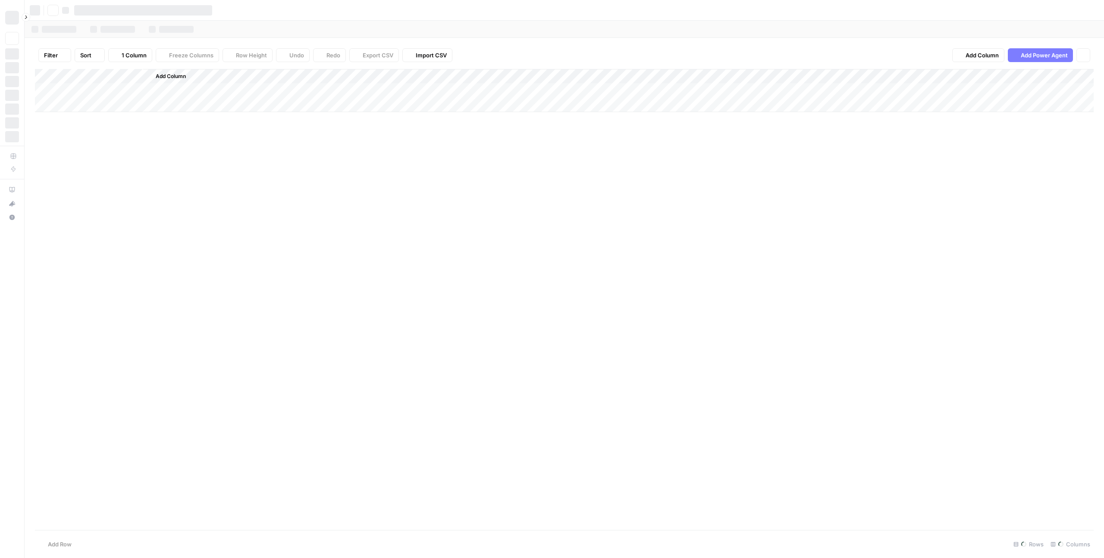 This screenshot has width=1104, height=558. I want to click on div: Columns, so click(1071, 544).